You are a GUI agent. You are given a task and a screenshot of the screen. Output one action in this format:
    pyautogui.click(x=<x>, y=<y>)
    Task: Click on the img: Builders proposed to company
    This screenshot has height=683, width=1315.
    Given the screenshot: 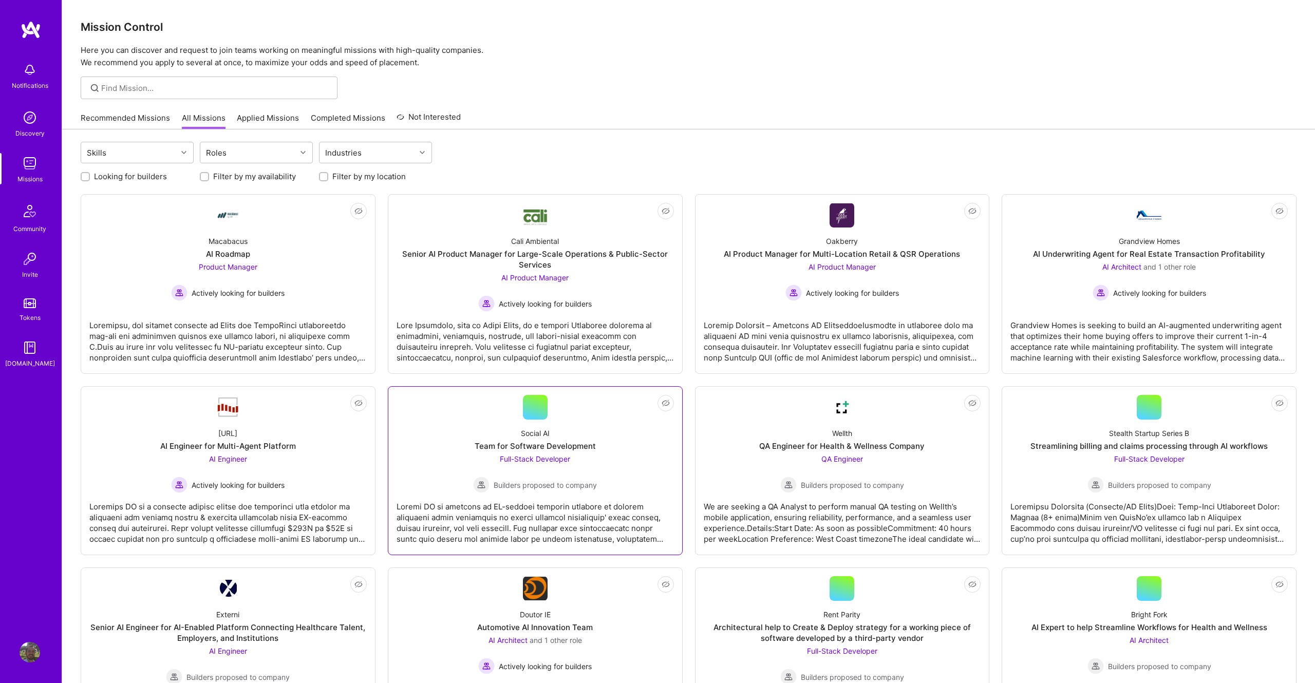 What is the action you would take?
    pyautogui.click(x=1096, y=666)
    